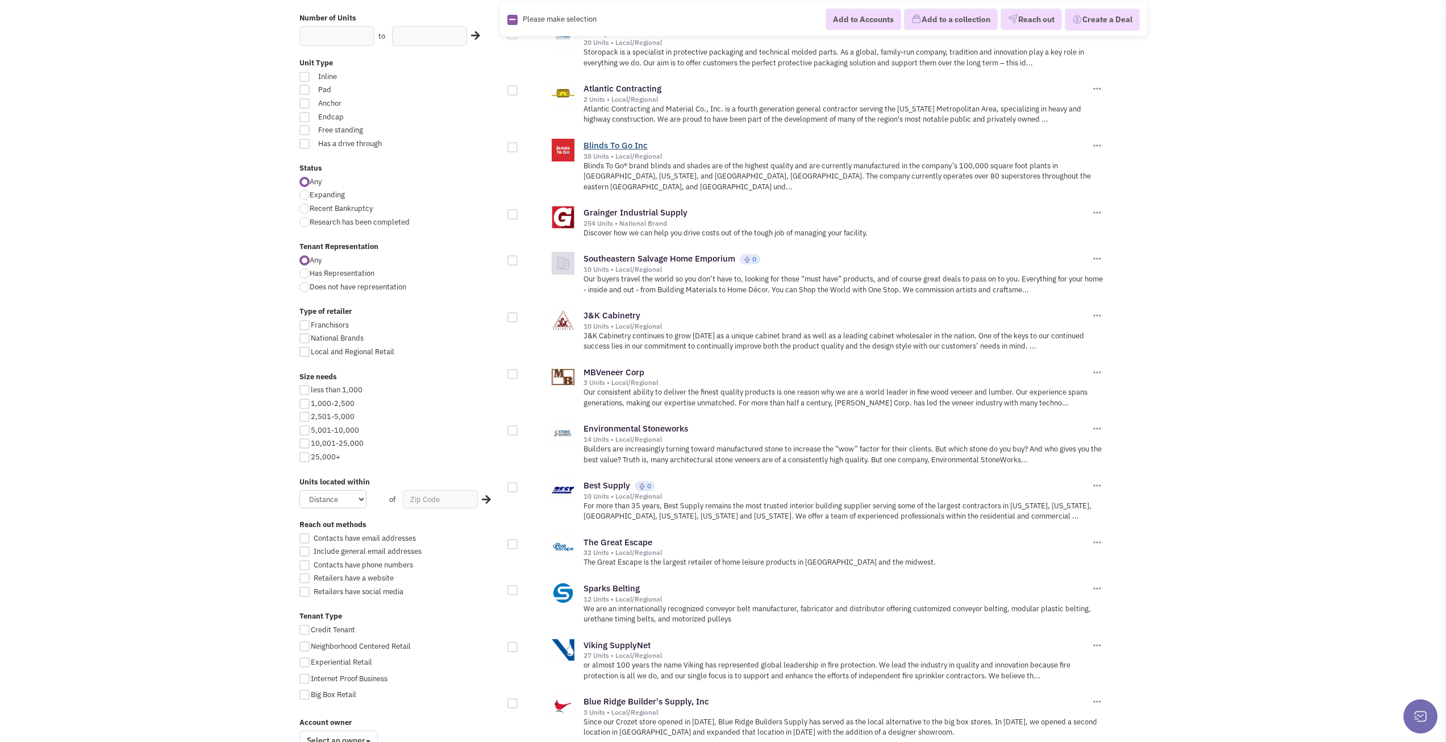 The width and height of the screenshot is (1446, 742). Describe the element at coordinates (617, 644) in the screenshot. I see `a: Viking SupplyNet` at that location.